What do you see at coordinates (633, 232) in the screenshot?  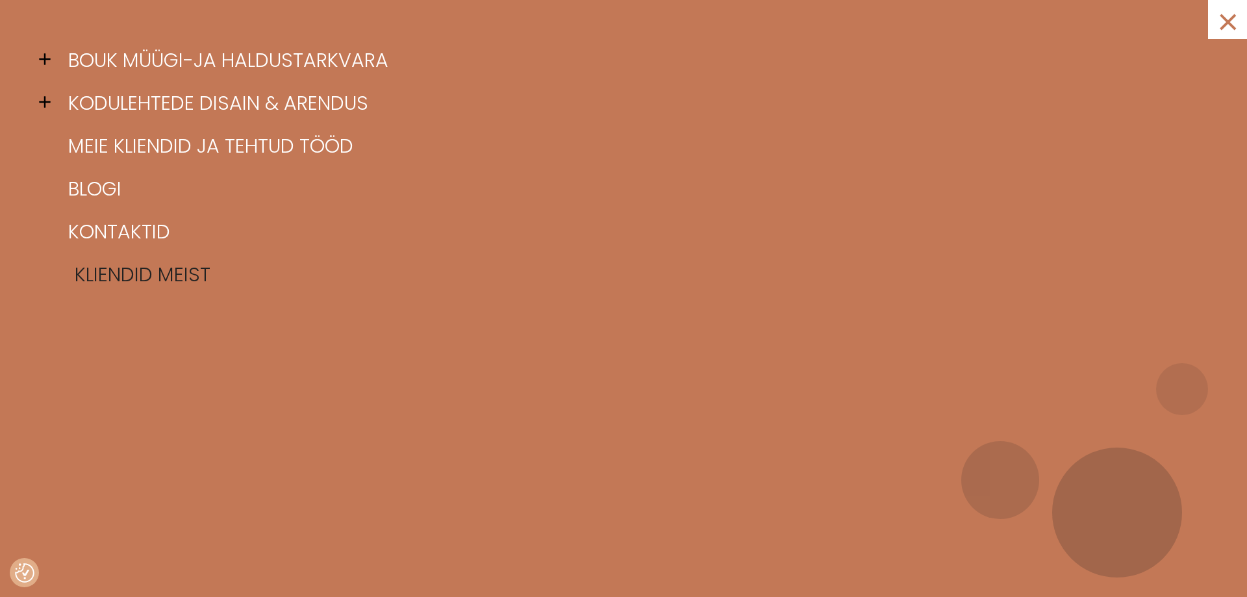 I see `a: Kontaktid` at bounding box center [633, 232].